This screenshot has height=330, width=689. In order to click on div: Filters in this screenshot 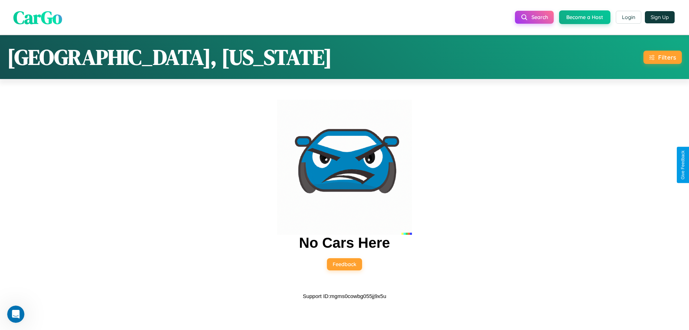, I will do `click(667, 57)`.